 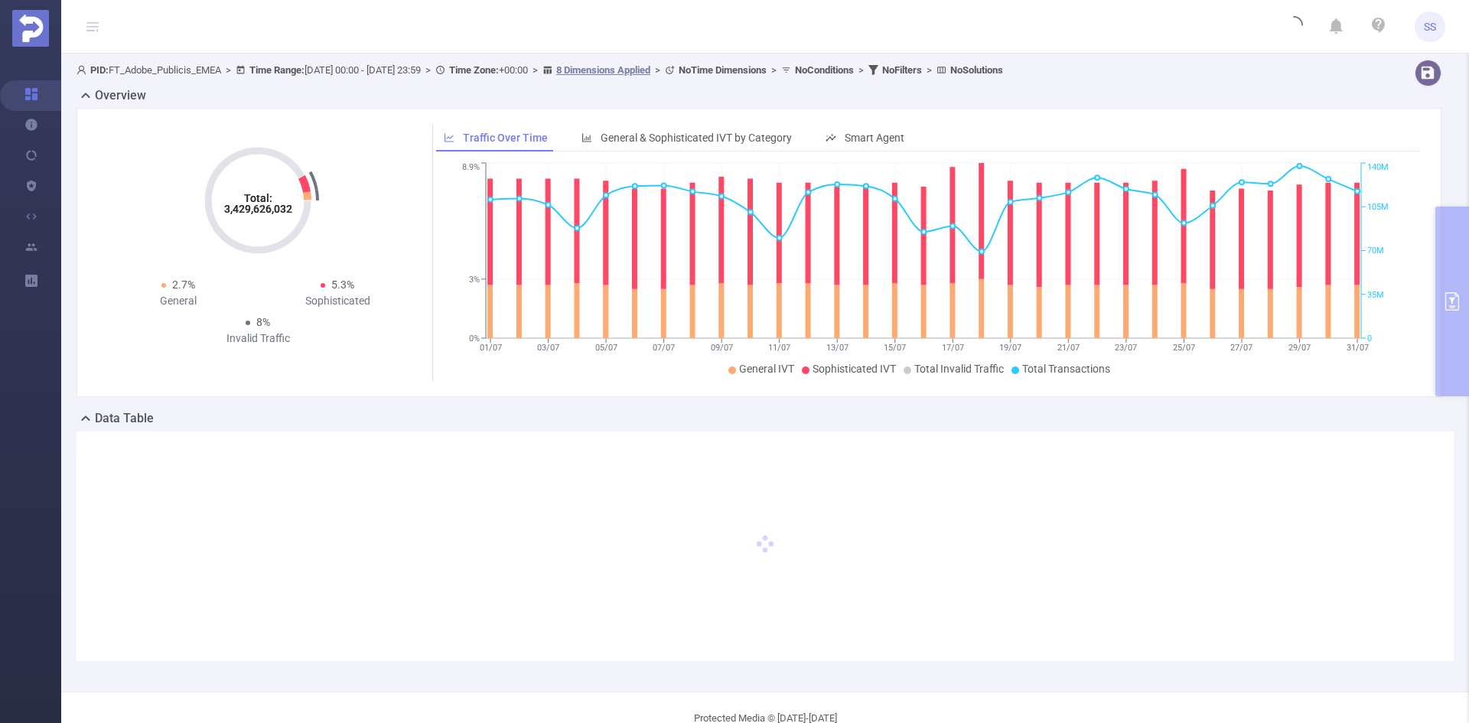 What do you see at coordinates (343, 285) in the screenshot?
I see `span: 5.3%` at bounding box center [343, 285].